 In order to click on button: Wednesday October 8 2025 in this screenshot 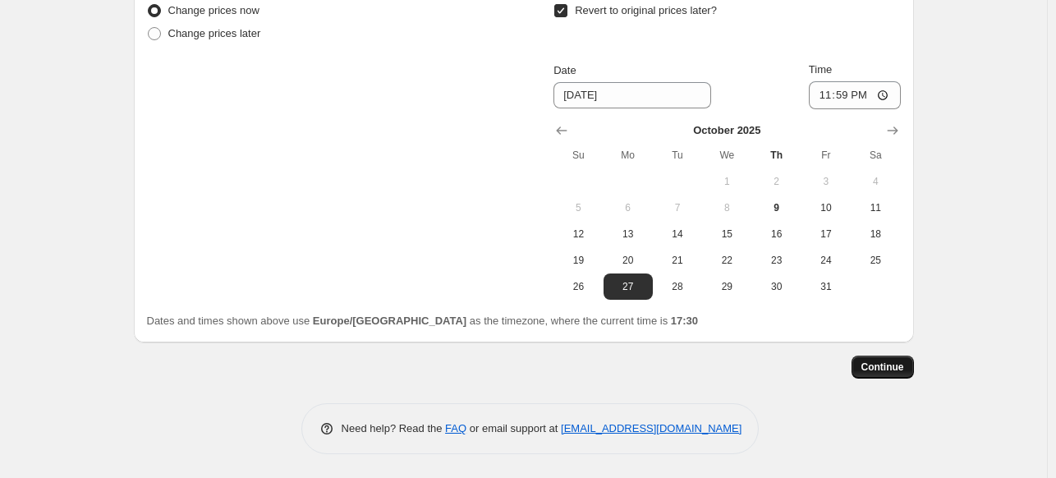, I will do `click(727, 208)`.